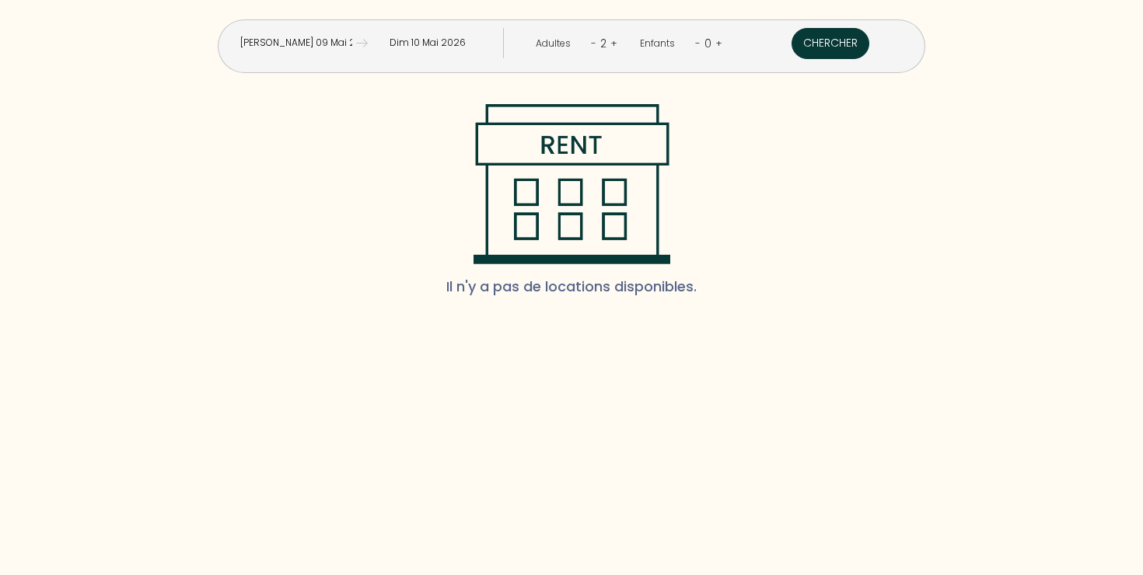 The height and width of the screenshot is (575, 1143). What do you see at coordinates (603, 44) in the screenshot?
I see `div: 2` at bounding box center [603, 44].